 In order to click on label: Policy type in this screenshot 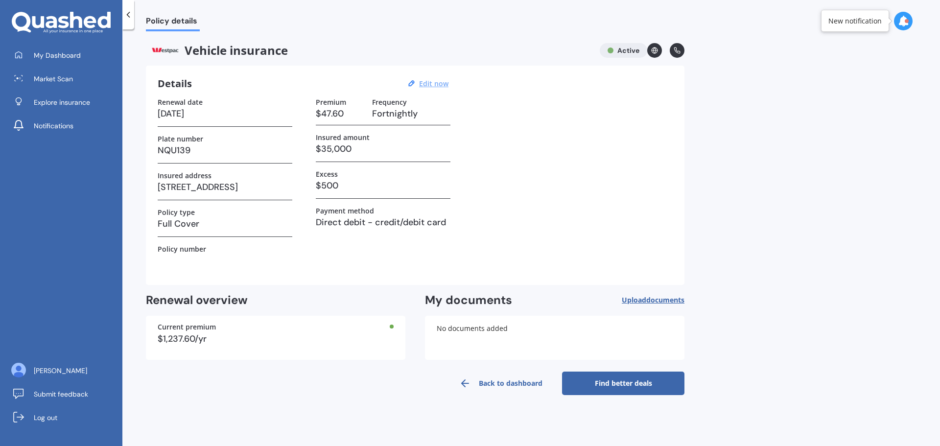, I will do `click(176, 212)`.